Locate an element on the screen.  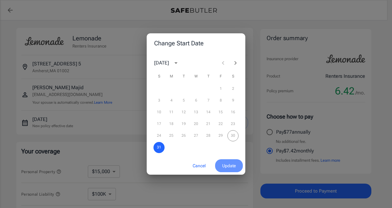
button: Next month is located at coordinates (236, 63).